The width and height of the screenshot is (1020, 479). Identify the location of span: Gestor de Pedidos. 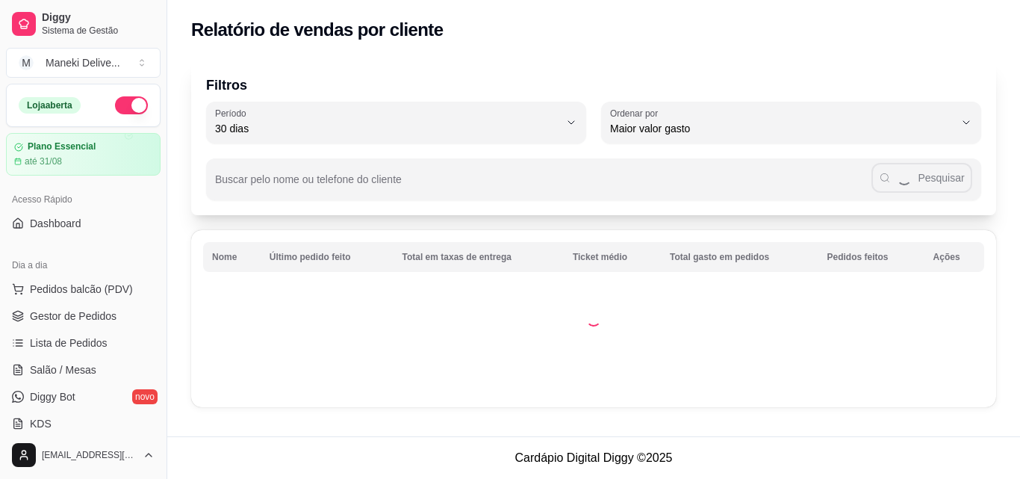
(73, 316).